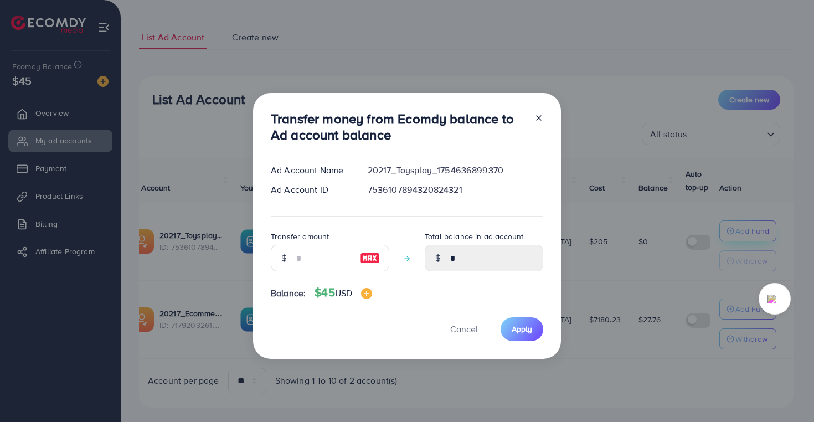  Describe the element at coordinates (300, 236) in the screenshot. I see `label: Transfer amount` at that location.